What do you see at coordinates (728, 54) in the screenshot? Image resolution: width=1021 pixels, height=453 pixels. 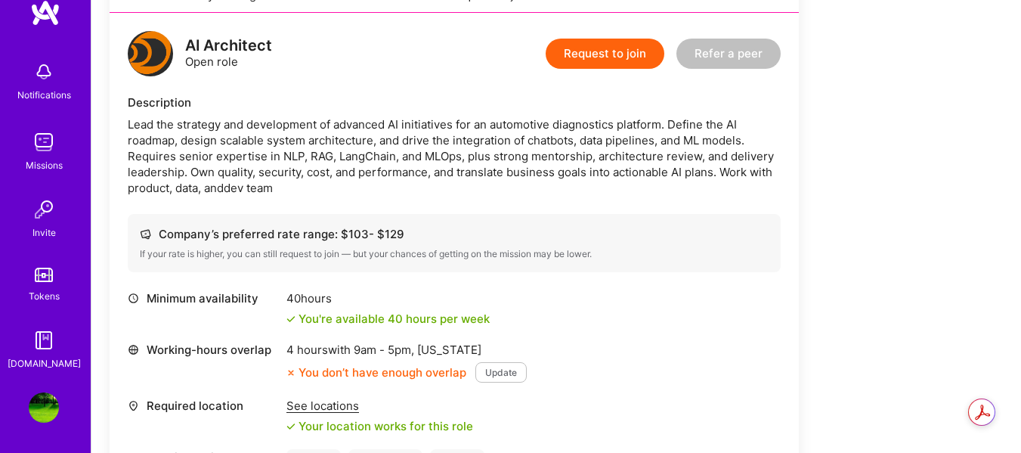 I see `button: Refer a peer` at bounding box center [728, 54].